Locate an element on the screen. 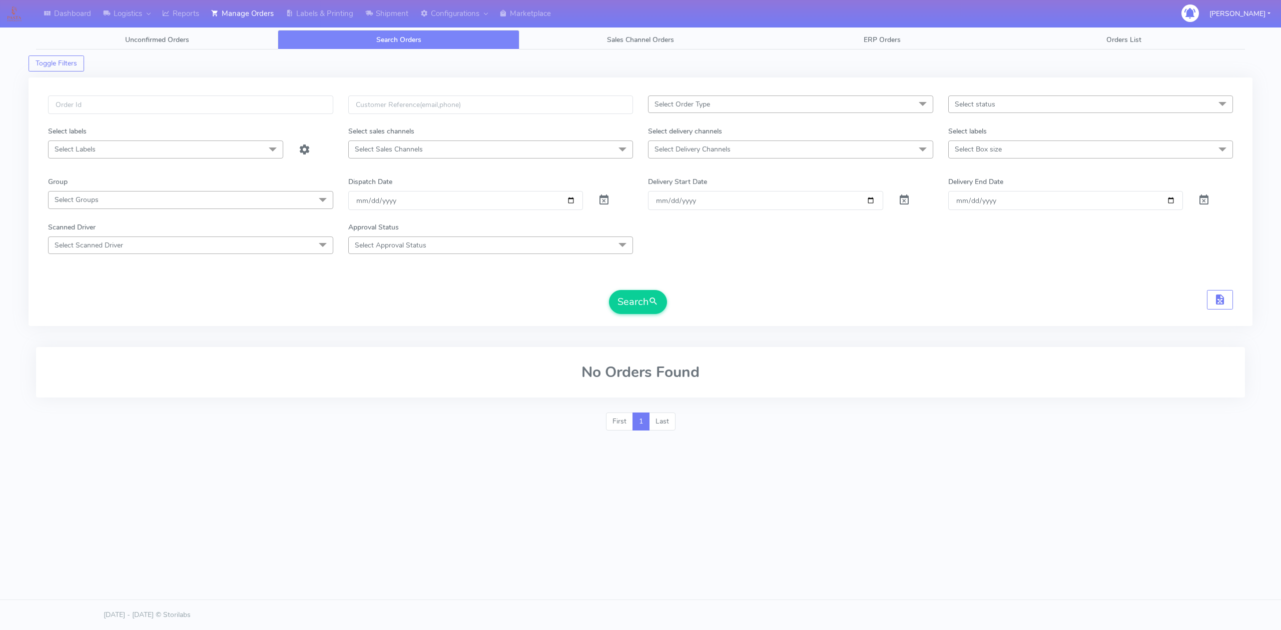 Image resolution: width=1281 pixels, height=630 pixels. span: Select Delivery Channels is located at coordinates (692, 149).